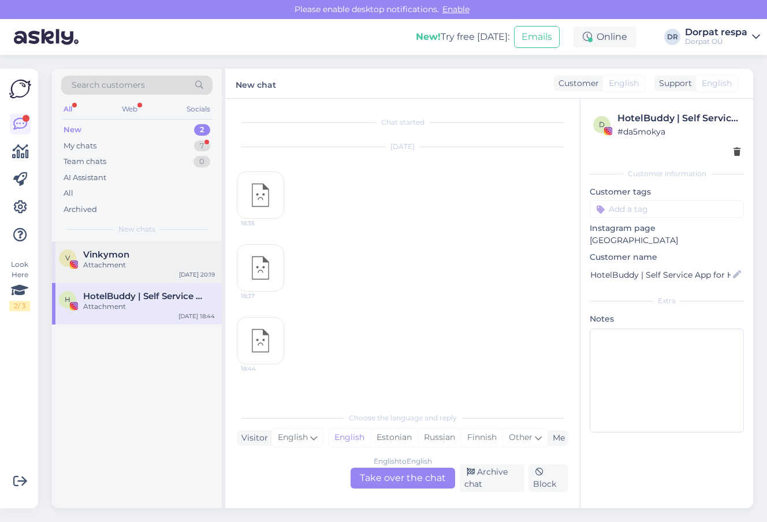 The width and height of the screenshot is (767, 522). Describe the element at coordinates (403, 462) in the screenshot. I see `div: English to English` at that location.